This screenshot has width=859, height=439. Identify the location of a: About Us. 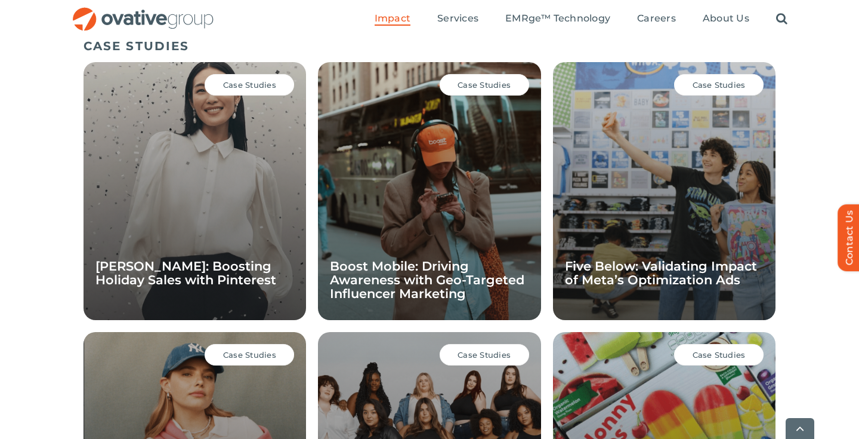
(726, 19).